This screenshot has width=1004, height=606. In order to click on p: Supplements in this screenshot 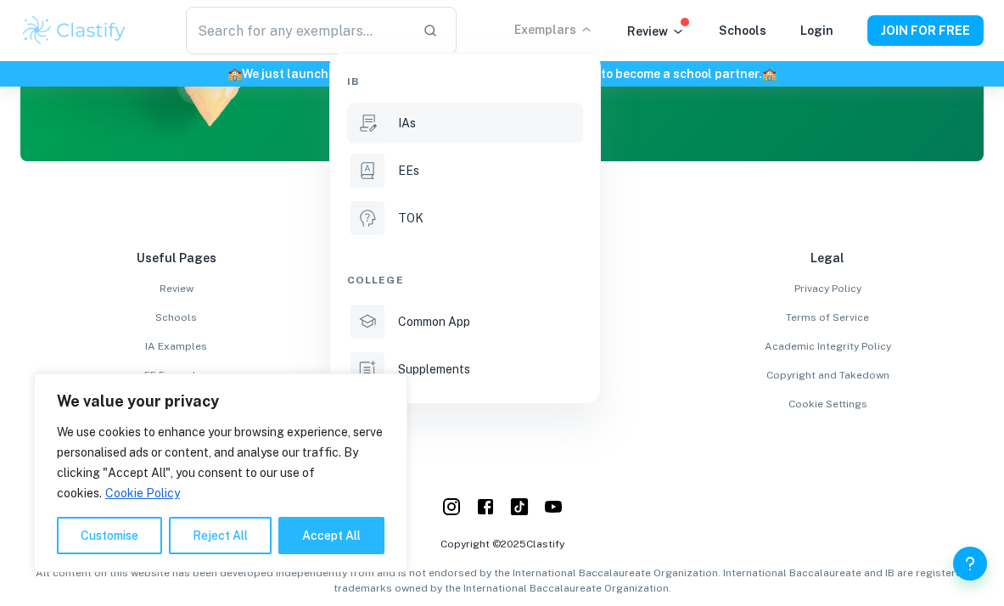, I will do `click(434, 369)`.